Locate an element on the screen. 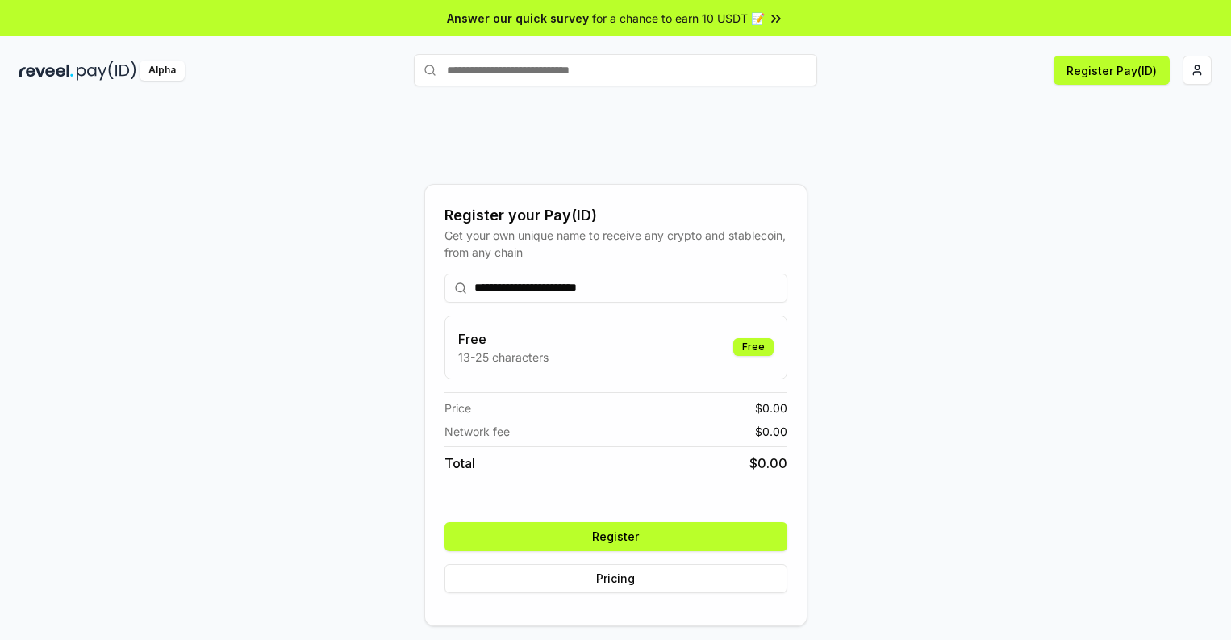 This screenshot has height=640, width=1231. div: Free is located at coordinates (753, 347).